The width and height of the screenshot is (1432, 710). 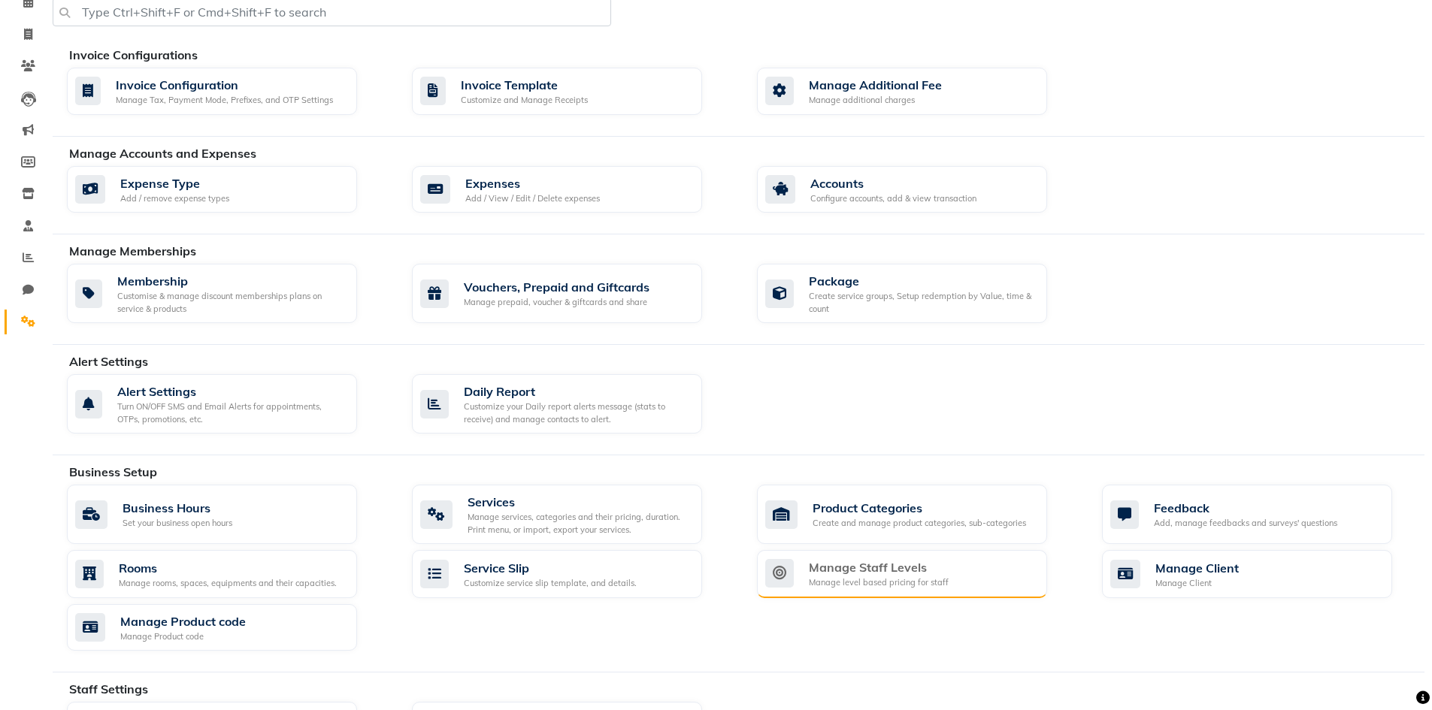 What do you see at coordinates (228, 574) in the screenshot?
I see `a: RoomsManage rooms, spaces, equipments and their capacities.` at bounding box center [228, 574].